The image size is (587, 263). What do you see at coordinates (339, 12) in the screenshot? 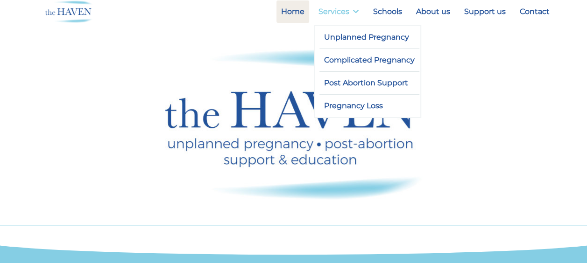
I see `a: Services` at bounding box center [339, 12].